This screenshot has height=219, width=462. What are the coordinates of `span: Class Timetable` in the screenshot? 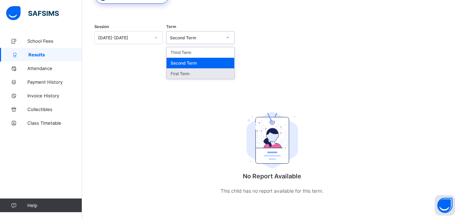 It's located at (55, 123).